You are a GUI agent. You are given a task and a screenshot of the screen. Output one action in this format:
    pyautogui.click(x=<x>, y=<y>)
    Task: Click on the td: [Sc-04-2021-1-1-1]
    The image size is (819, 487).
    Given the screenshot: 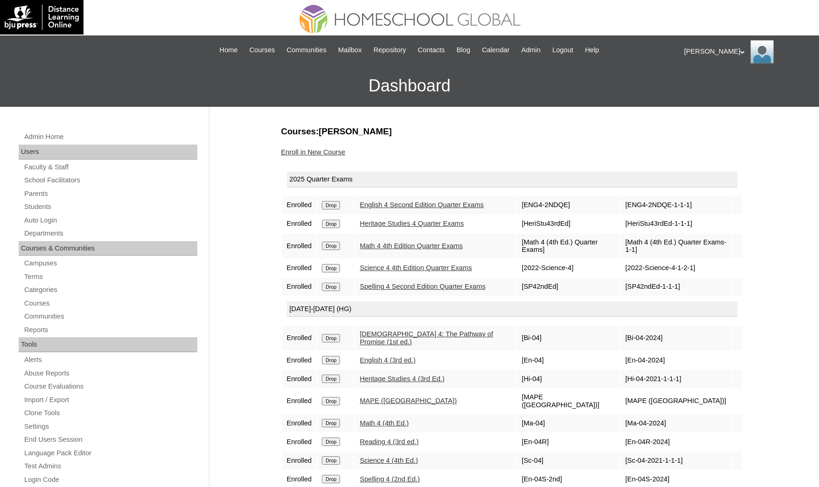 What is the action you would take?
    pyautogui.click(x=676, y=460)
    